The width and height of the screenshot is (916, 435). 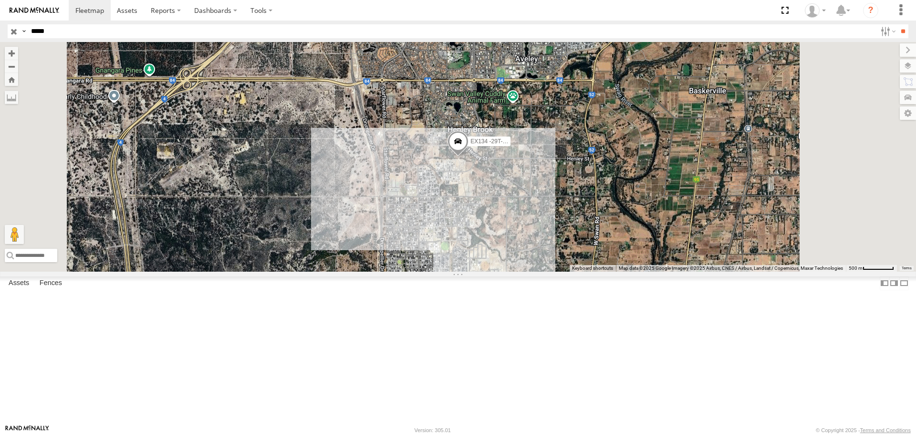 What do you see at coordinates (24, 31) in the screenshot?
I see `label: Search Query` at bounding box center [24, 31].